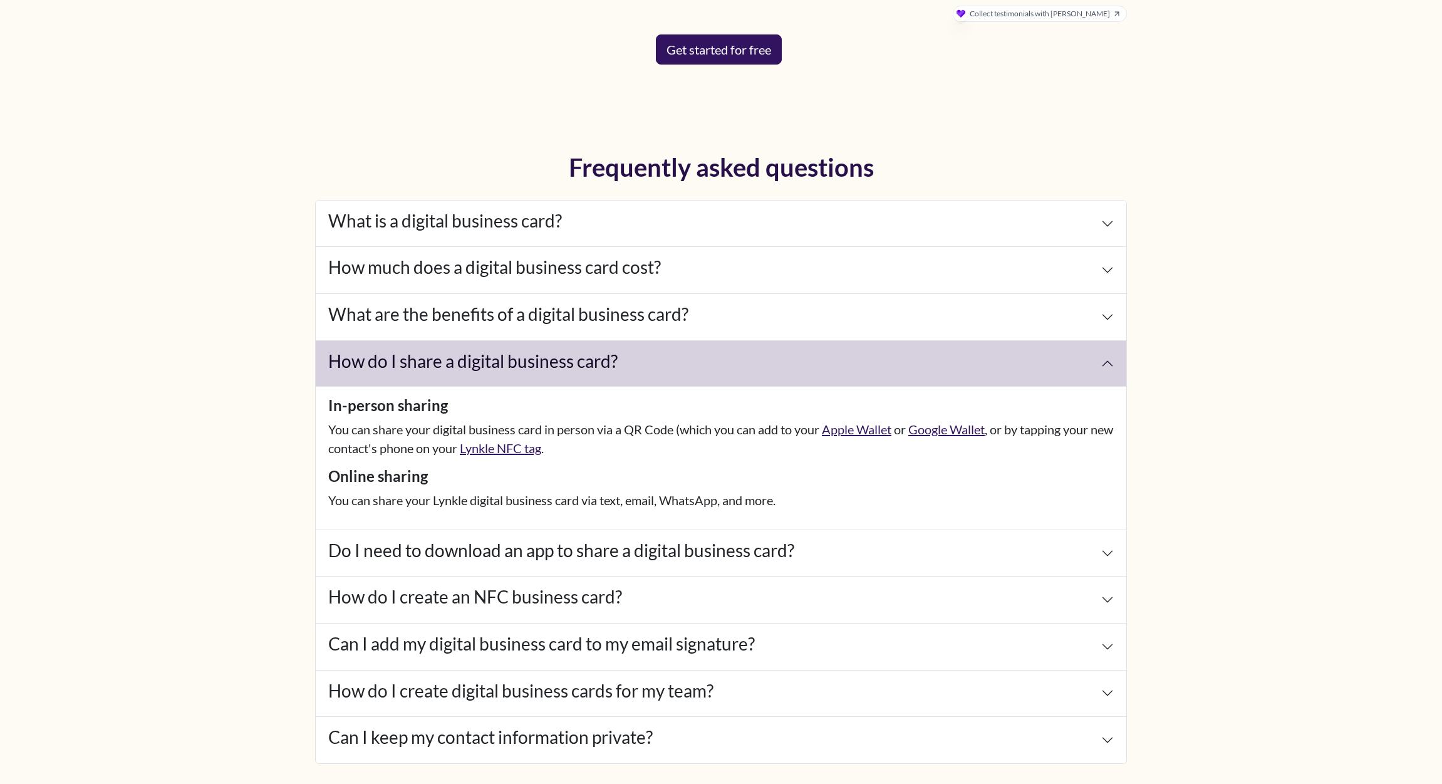 The height and width of the screenshot is (784, 1442). Describe the element at coordinates (721, 270) in the screenshot. I see `button: How much does a digital business card cost?` at that location.